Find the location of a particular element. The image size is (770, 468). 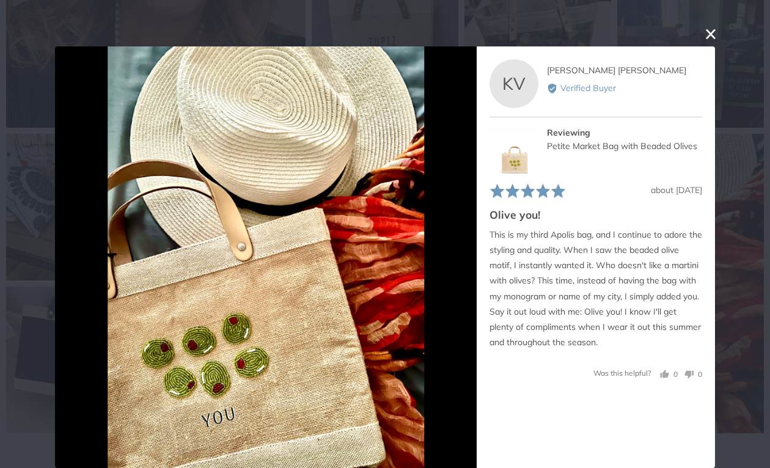

p: This is my third Apolis bag, and I continue to adore the styling and quality. When I saw the bead... is located at coordinates (596, 289).